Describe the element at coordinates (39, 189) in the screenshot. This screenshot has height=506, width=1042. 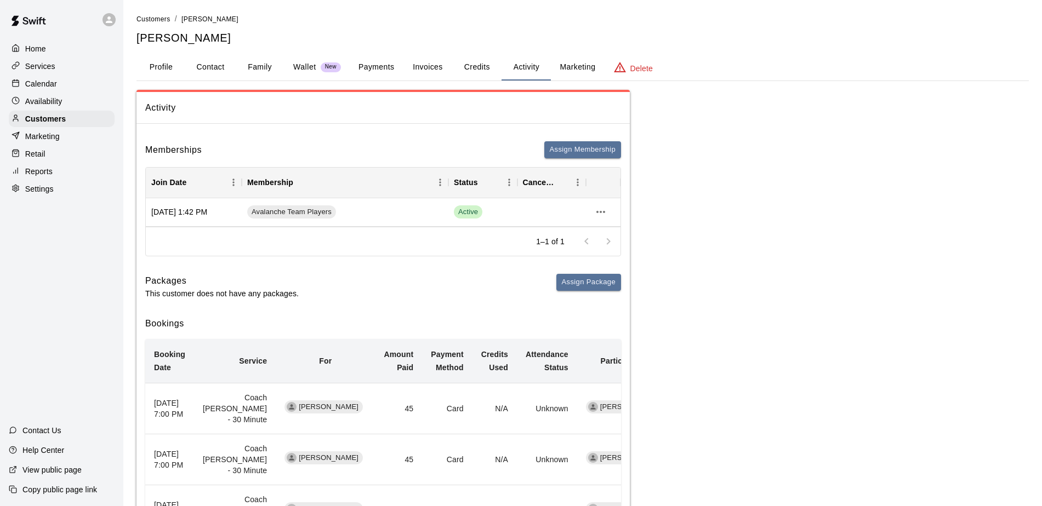
I see `p: Settings` at that location.